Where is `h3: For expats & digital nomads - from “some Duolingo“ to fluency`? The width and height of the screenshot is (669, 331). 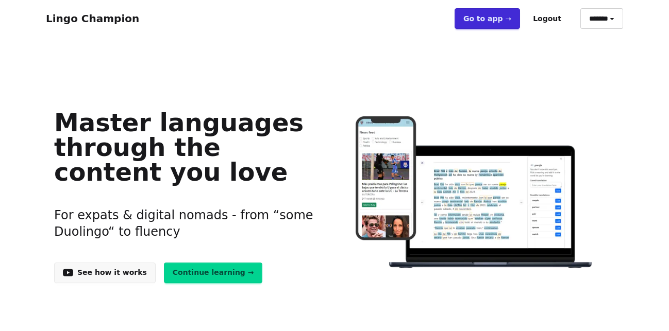 h3: For expats & digital nomads - from “some Duolingo“ to fluency is located at coordinates (186, 224).